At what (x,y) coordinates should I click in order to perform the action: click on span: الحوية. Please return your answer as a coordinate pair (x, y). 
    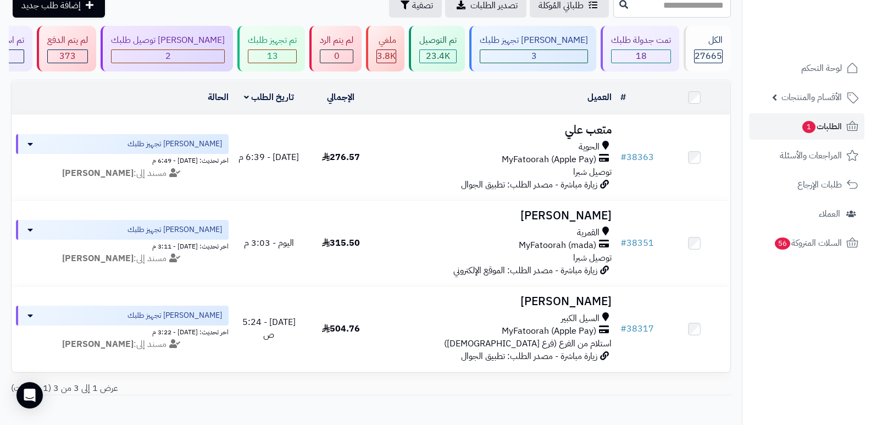
    Looking at the image, I should click on (589, 147).